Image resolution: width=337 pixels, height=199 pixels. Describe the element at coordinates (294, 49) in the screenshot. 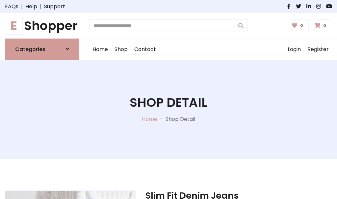

I see `a: Login` at that location.